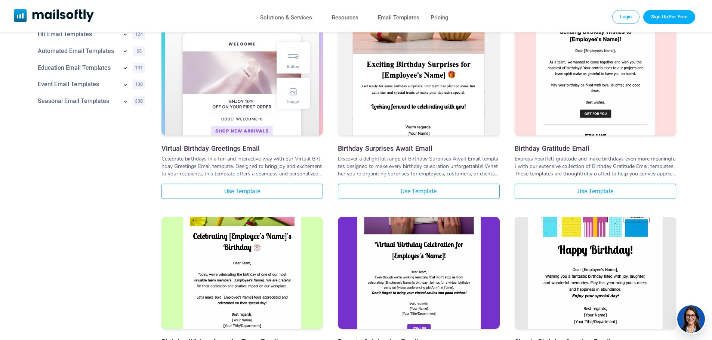 Image resolution: width=712 pixels, height=340 pixels. What do you see at coordinates (54, 15) in the screenshot?
I see `img: Mailsoftly Logo` at bounding box center [54, 15].